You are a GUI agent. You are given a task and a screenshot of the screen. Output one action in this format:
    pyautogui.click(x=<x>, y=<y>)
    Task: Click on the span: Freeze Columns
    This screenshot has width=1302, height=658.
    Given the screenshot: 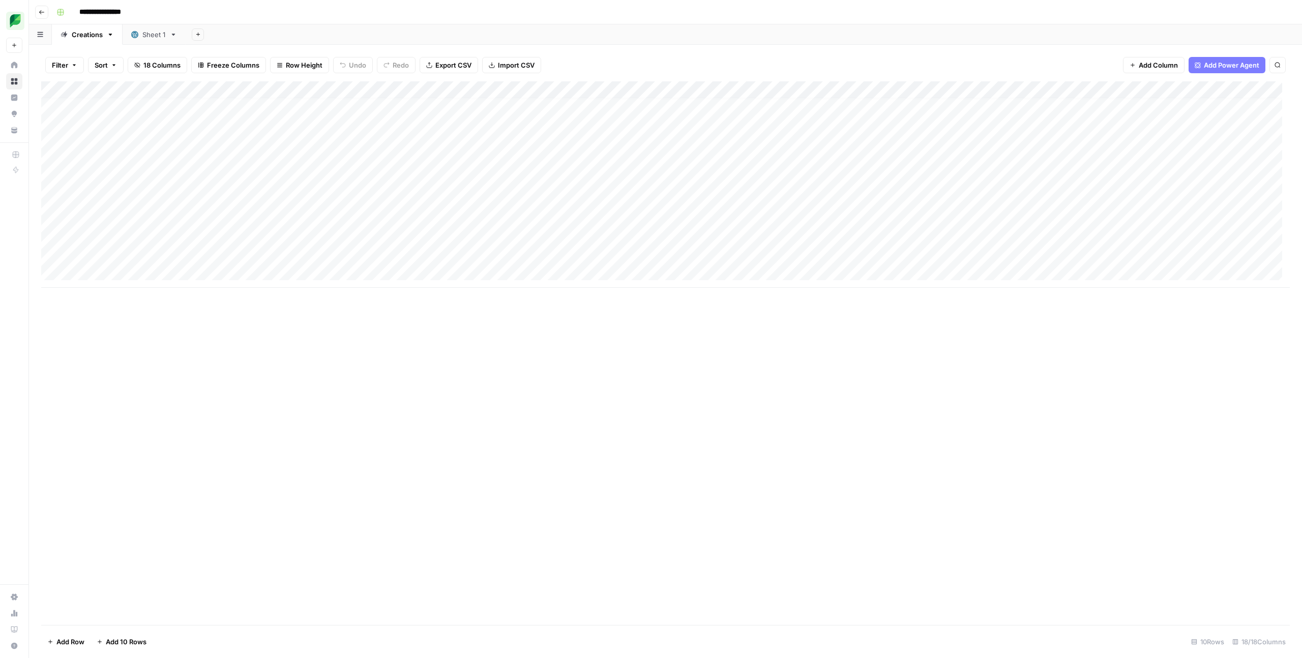 What is the action you would take?
    pyautogui.click(x=233, y=65)
    